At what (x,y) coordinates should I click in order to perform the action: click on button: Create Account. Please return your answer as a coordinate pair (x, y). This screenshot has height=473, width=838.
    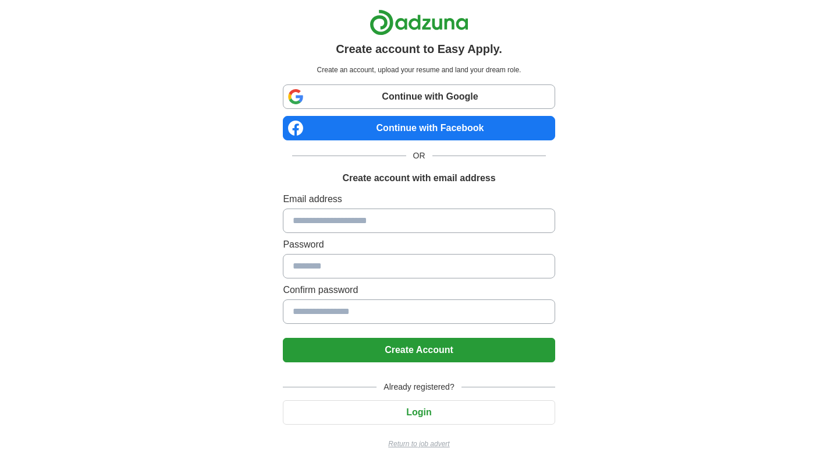
    Looking at the image, I should click on (419, 350).